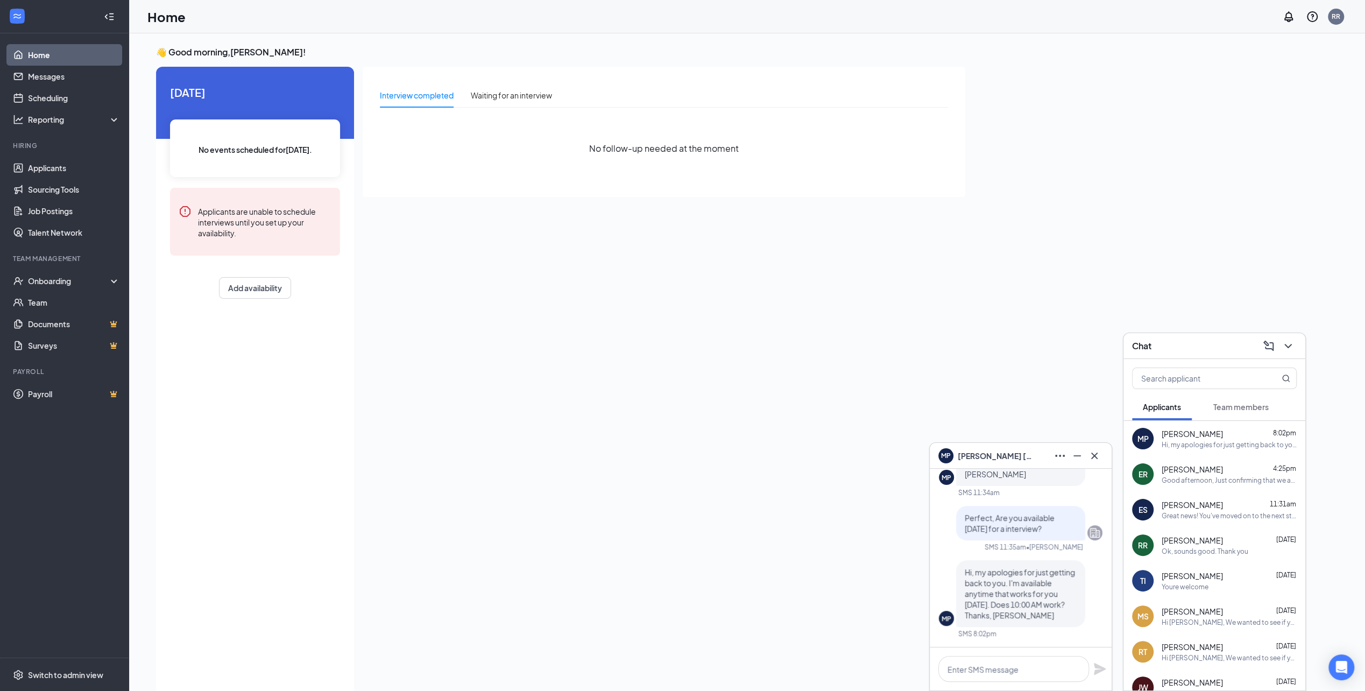  Describe the element at coordinates (74, 324) in the screenshot. I see `a: DocumentsCrown` at that location.